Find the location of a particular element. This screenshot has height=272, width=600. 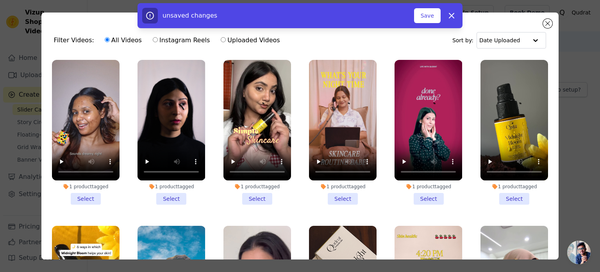

a: Open chat is located at coordinates (579, 252).